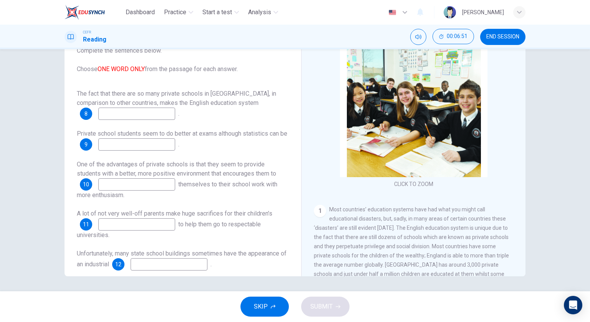 The height and width of the screenshot is (322, 590). Describe the element at coordinates (86, 114) in the screenshot. I see `span: 8` at that location.